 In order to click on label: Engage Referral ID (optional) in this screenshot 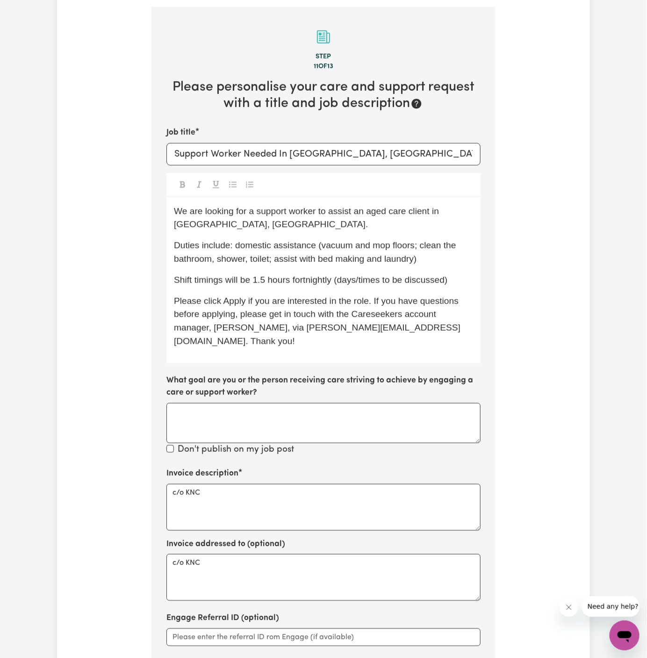, I will do `click(223, 618)`.